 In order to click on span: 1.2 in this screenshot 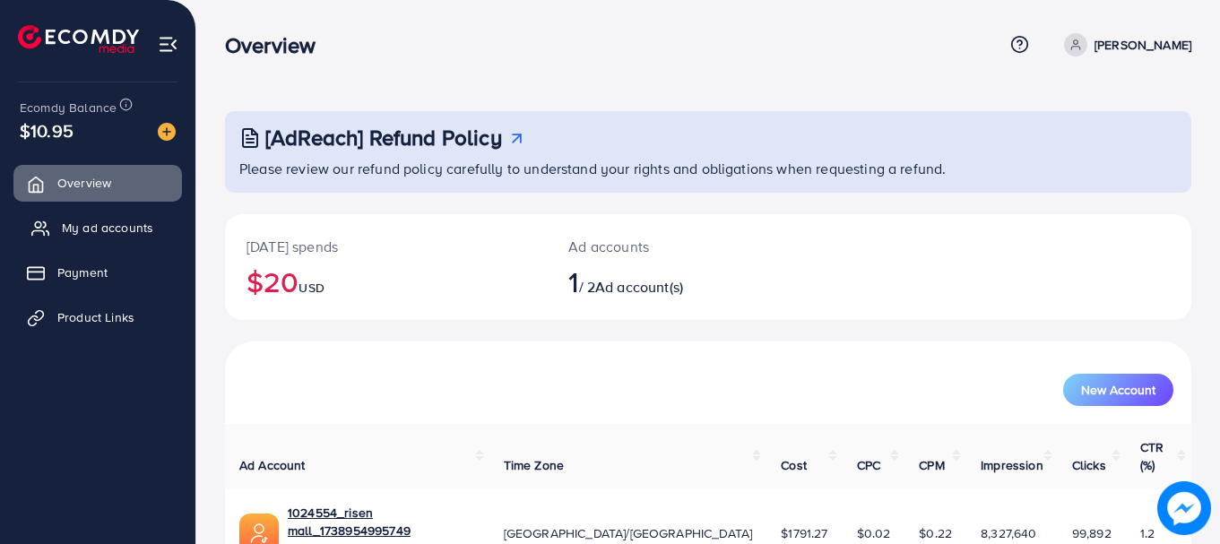, I will do `click(1147, 533)`.